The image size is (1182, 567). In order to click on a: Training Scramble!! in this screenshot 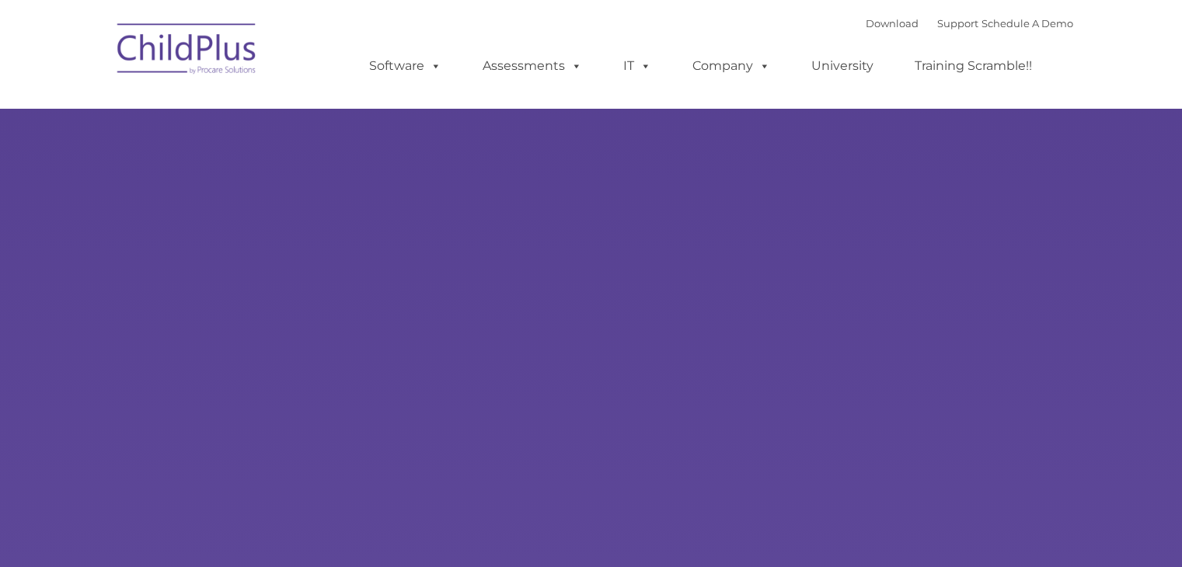, I will do `click(973, 66)`.